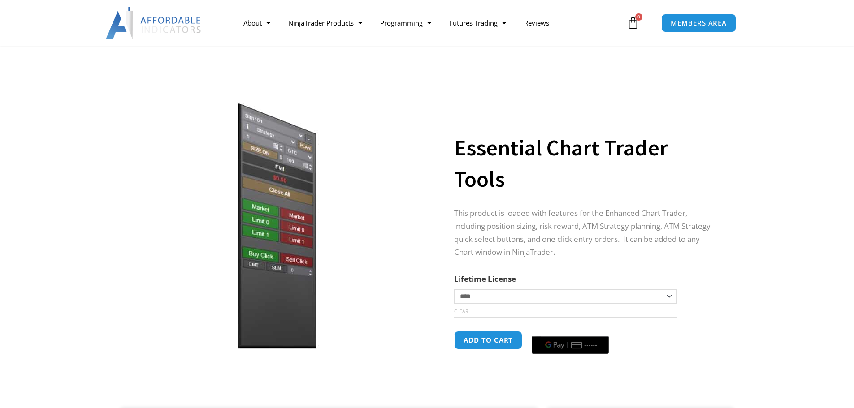 This screenshot has height=408, width=854. I want to click on a: Reviews, so click(537, 23).